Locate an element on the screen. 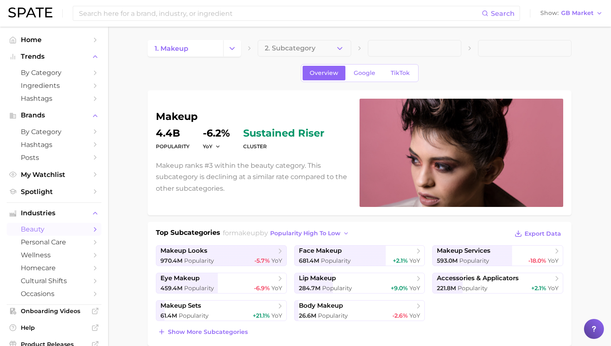 Image resolution: width=611 pixels, height=346 pixels. a: lip makeup284.7m Popularity+9.0% YoY is located at coordinates (360, 283).